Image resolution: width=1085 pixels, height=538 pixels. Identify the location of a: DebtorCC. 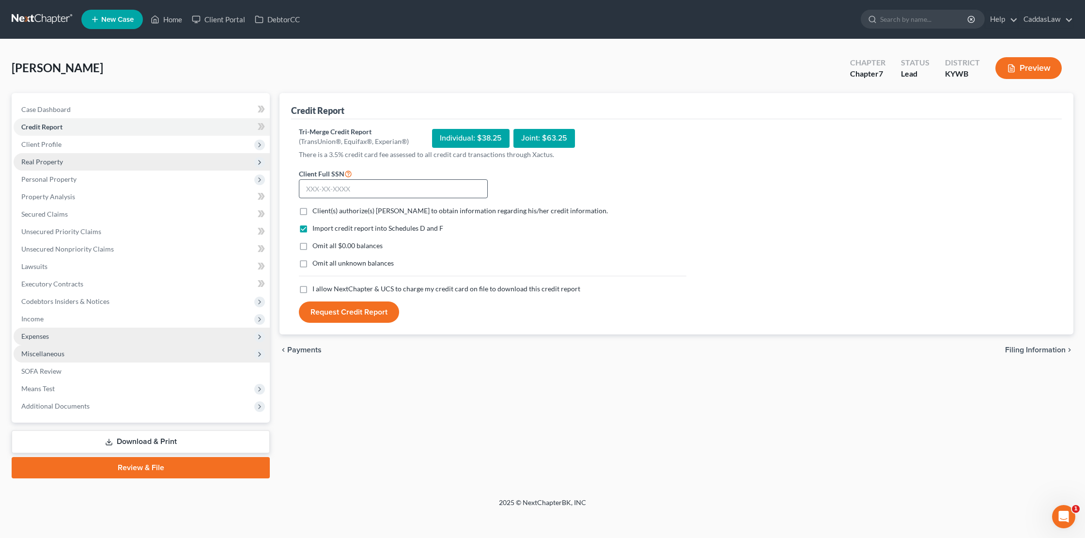
(277, 19).